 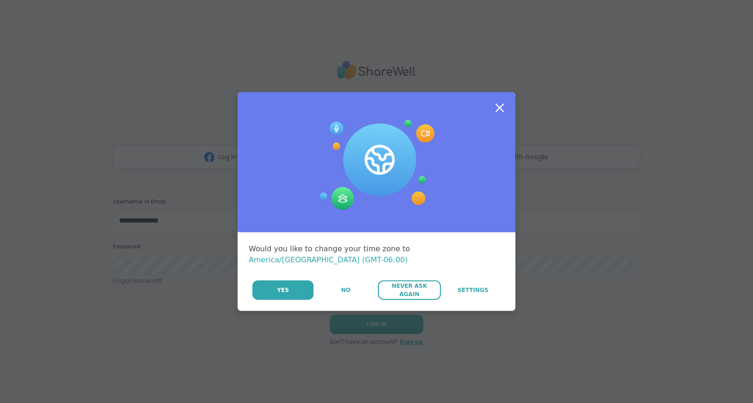 What do you see at coordinates (409, 290) in the screenshot?
I see `button: Never Ask Again` at bounding box center [409, 290].